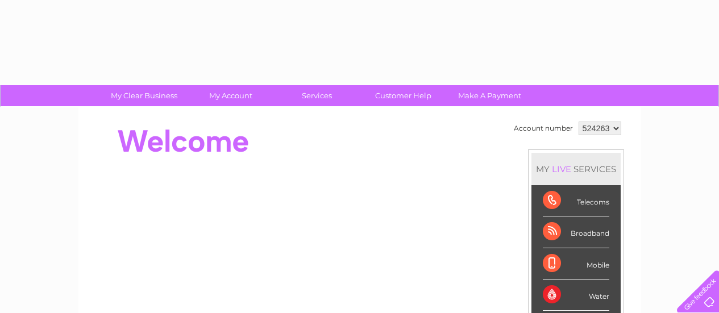  What do you see at coordinates (576, 232) in the screenshot?
I see `div: Broadband` at bounding box center [576, 232].